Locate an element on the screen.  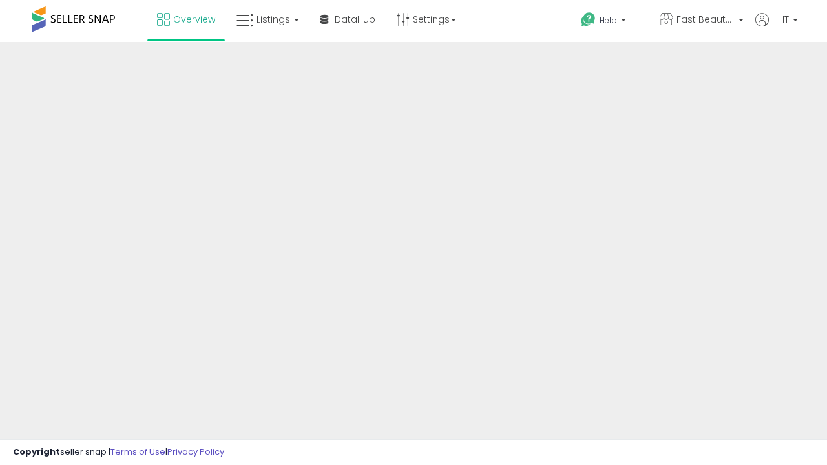
i: Get Help is located at coordinates (588, 19).